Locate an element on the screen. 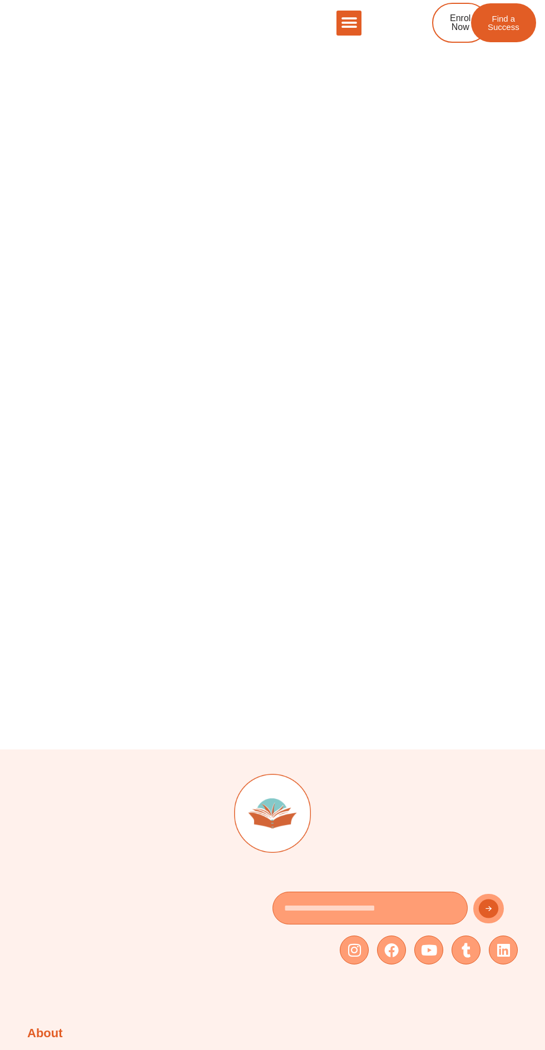 The width and height of the screenshot is (545, 1050). span: Find a Success is located at coordinates (503, 23).